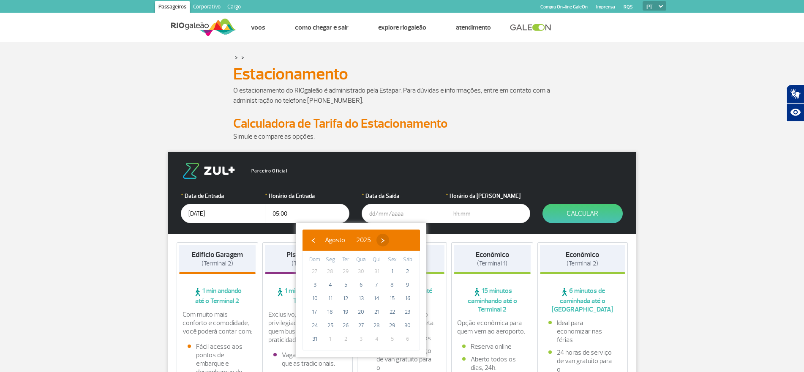 The height and width of the screenshot is (372, 804). What do you see at coordinates (583, 331) in the screenshot?
I see `li: Ideal para economizar nas férias` at bounding box center [583, 331].